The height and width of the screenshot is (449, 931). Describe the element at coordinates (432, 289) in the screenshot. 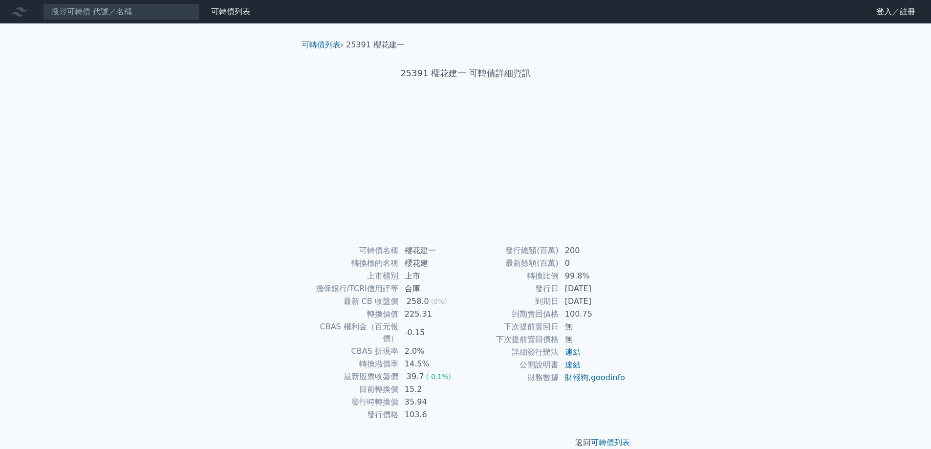

I see `td: 合庫` at that location.